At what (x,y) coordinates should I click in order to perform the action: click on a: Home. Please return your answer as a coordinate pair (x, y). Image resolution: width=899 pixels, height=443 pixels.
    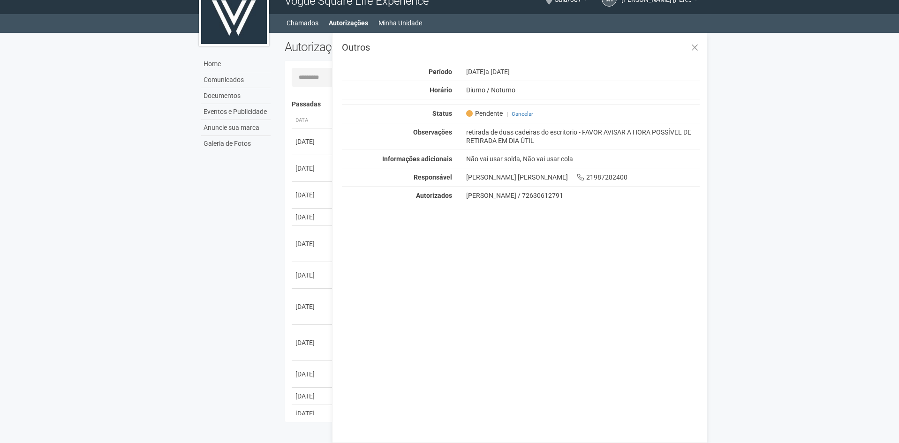
    Looking at the image, I should click on (236, 64).